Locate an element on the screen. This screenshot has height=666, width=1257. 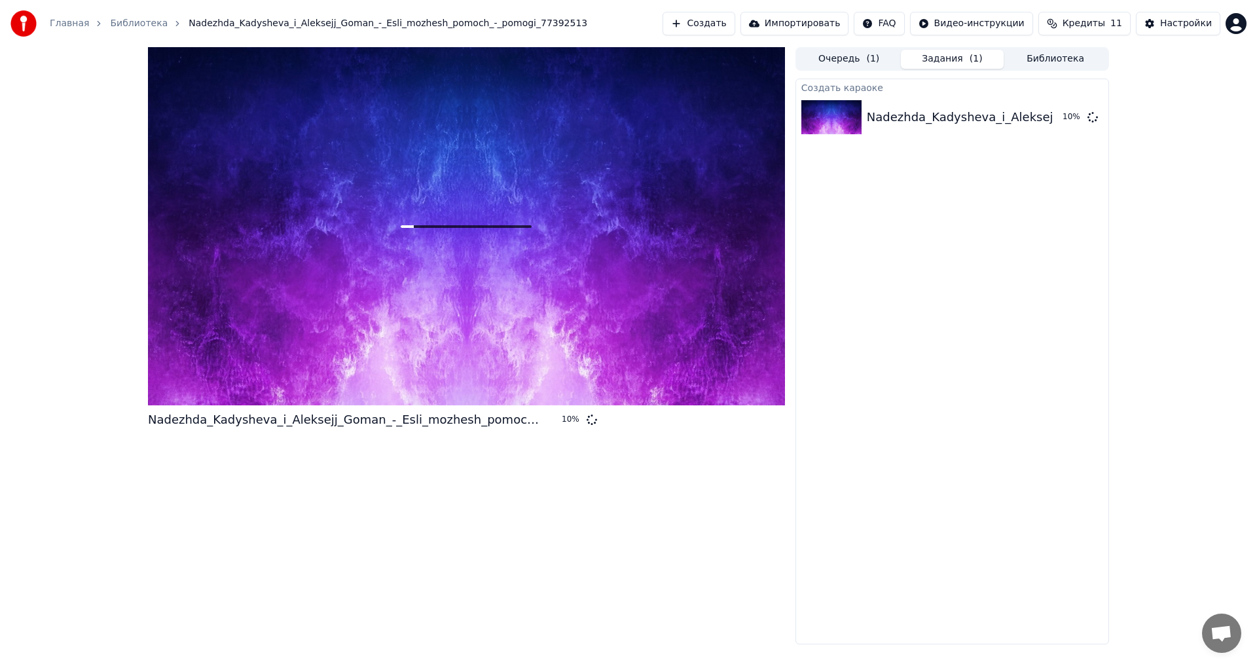
nav: breadcrumb is located at coordinates (318, 24).